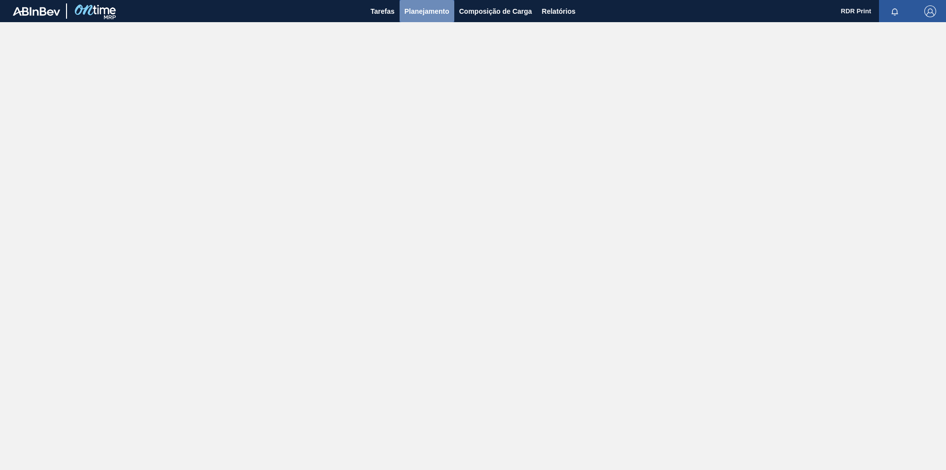 The height and width of the screenshot is (470, 946). I want to click on span: Planejamento, so click(427, 11).